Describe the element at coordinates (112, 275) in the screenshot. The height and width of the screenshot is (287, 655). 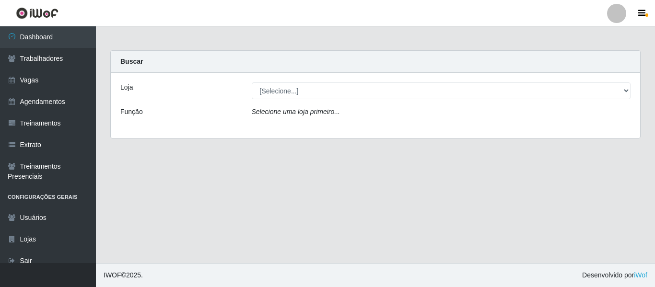
I see `span: IWOF` at that location.